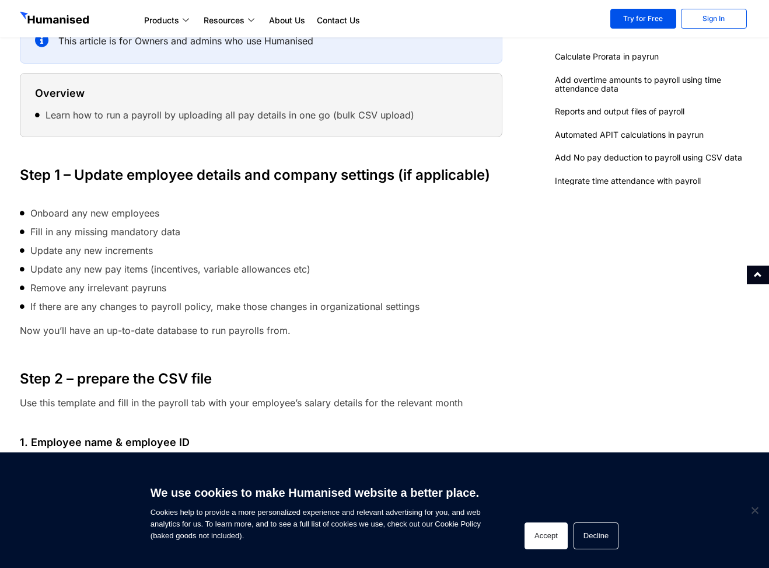 Image resolution: width=769 pixels, height=568 pixels. I want to click on a: Automated APIT calculations in payrun, so click(629, 134).